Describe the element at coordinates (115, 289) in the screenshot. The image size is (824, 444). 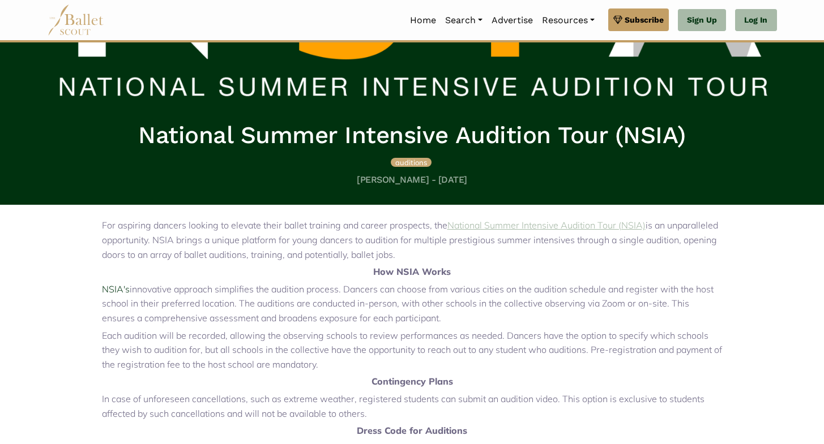
I see `a: NSIA's` at that location.